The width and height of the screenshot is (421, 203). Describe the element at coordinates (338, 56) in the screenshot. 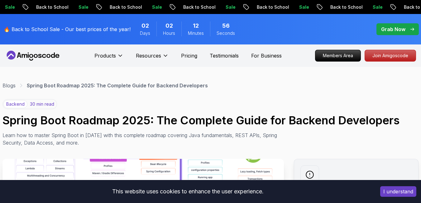

I see `p: Members Area` at that location.